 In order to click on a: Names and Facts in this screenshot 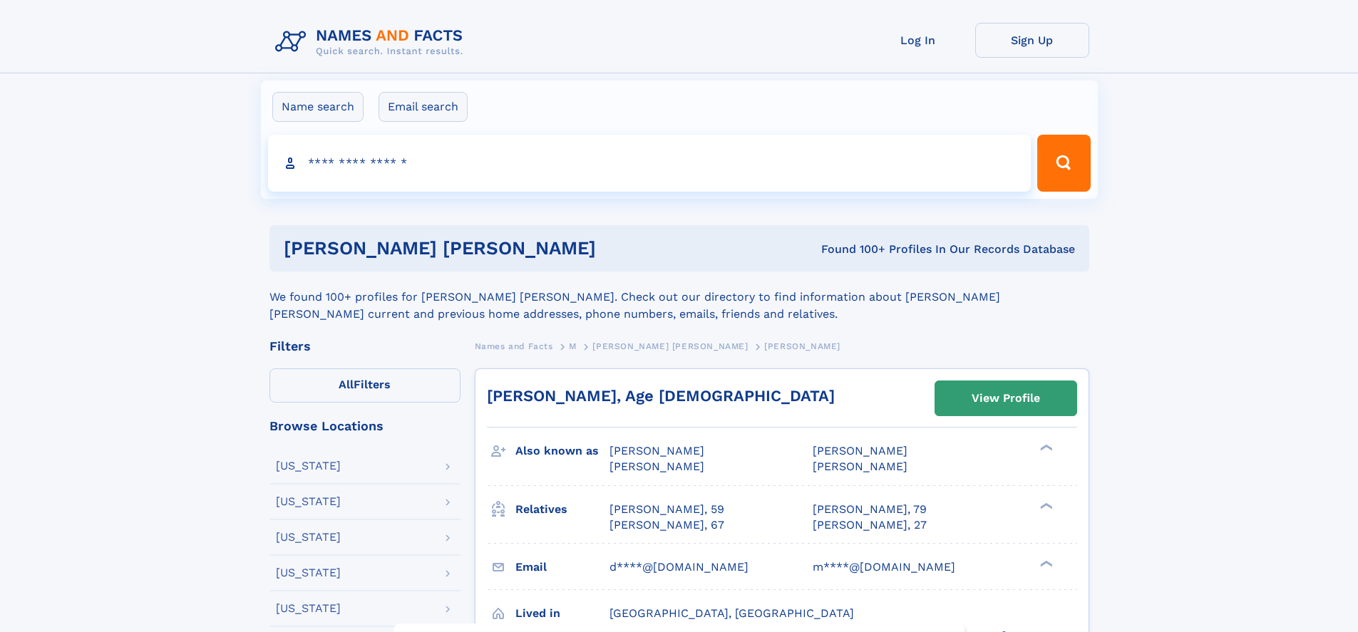, I will do `click(514, 346)`.